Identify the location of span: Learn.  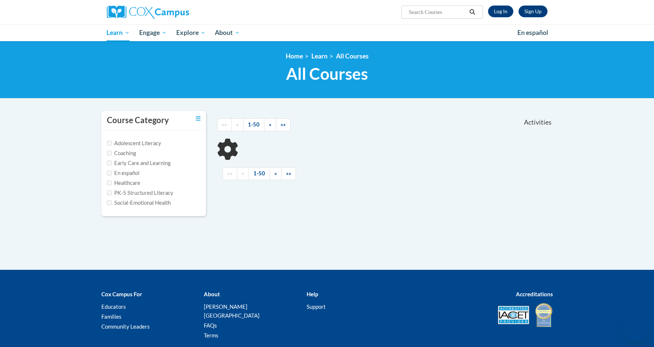
(118, 33).